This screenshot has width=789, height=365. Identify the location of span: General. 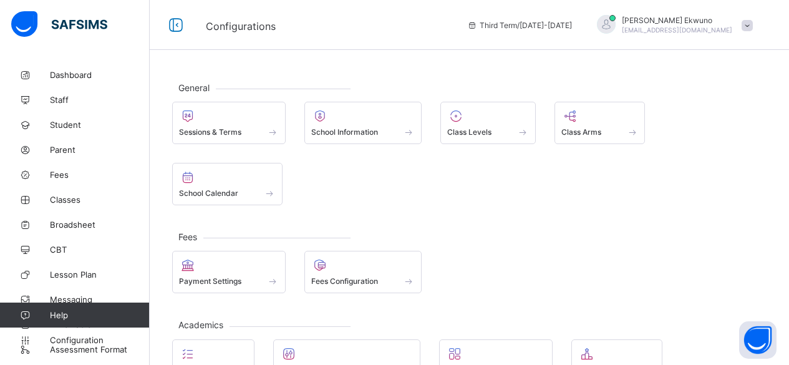
(194, 87).